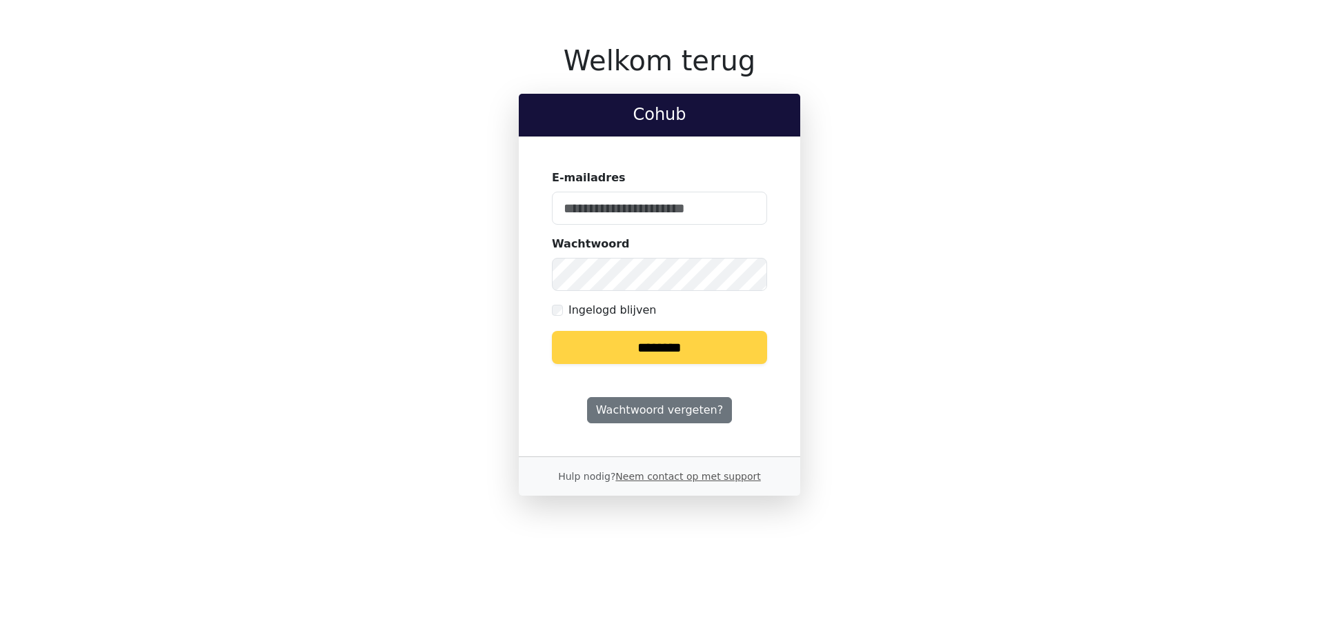 The height and width of the screenshot is (637, 1319). I want to click on h2: Cohub, so click(660, 115).